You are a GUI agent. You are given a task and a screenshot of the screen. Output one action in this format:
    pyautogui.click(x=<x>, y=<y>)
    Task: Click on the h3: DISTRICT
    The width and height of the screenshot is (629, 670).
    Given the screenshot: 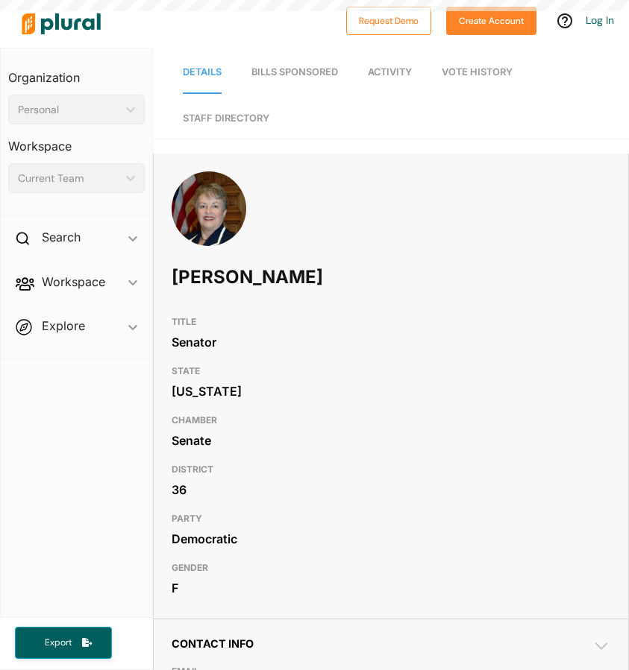 What is the action you would take?
    pyautogui.click(x=391, y=470)
    